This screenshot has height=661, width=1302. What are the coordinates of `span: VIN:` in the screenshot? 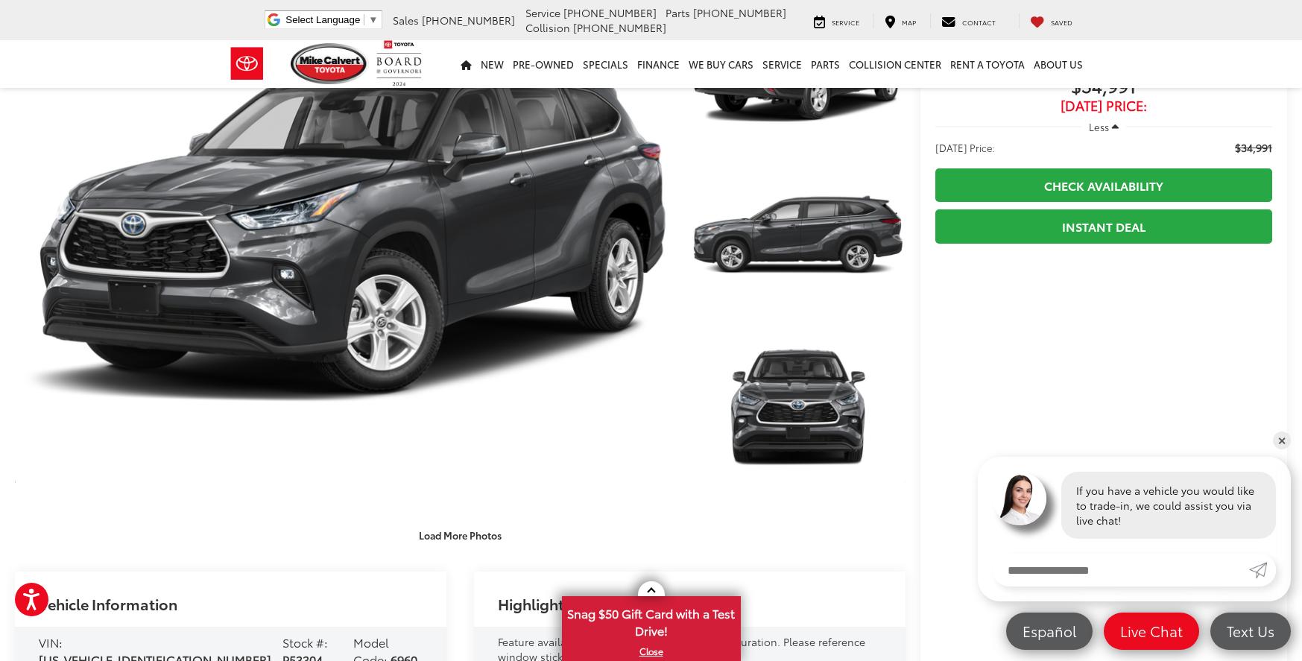 It's located at (51, 642).